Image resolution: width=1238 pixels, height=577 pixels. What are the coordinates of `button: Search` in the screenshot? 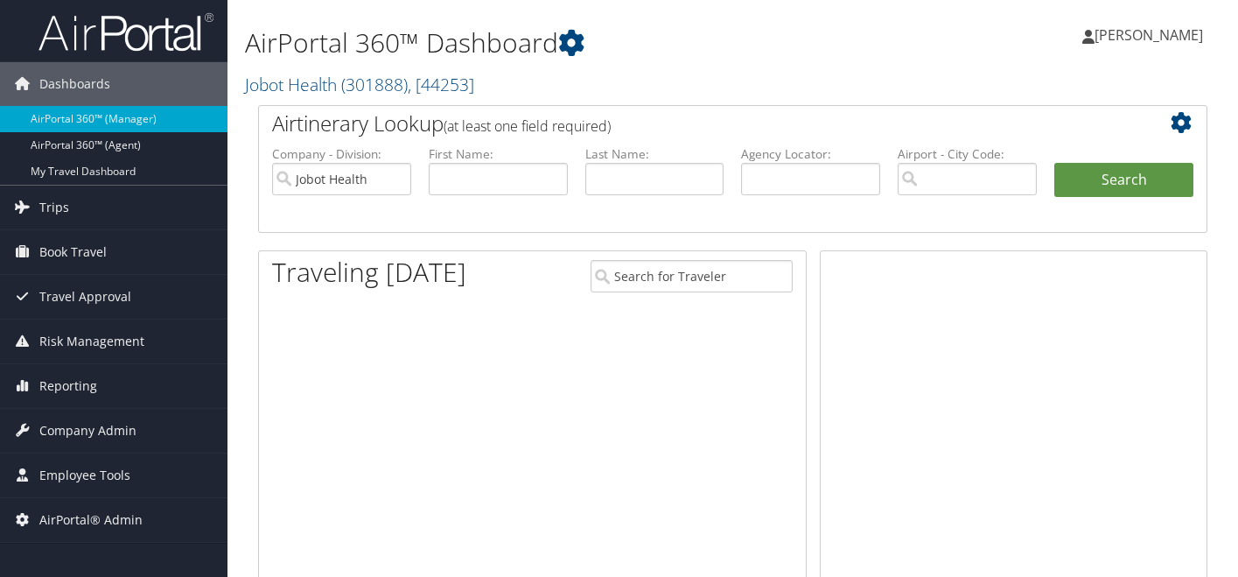 It's located at (1124, 180).